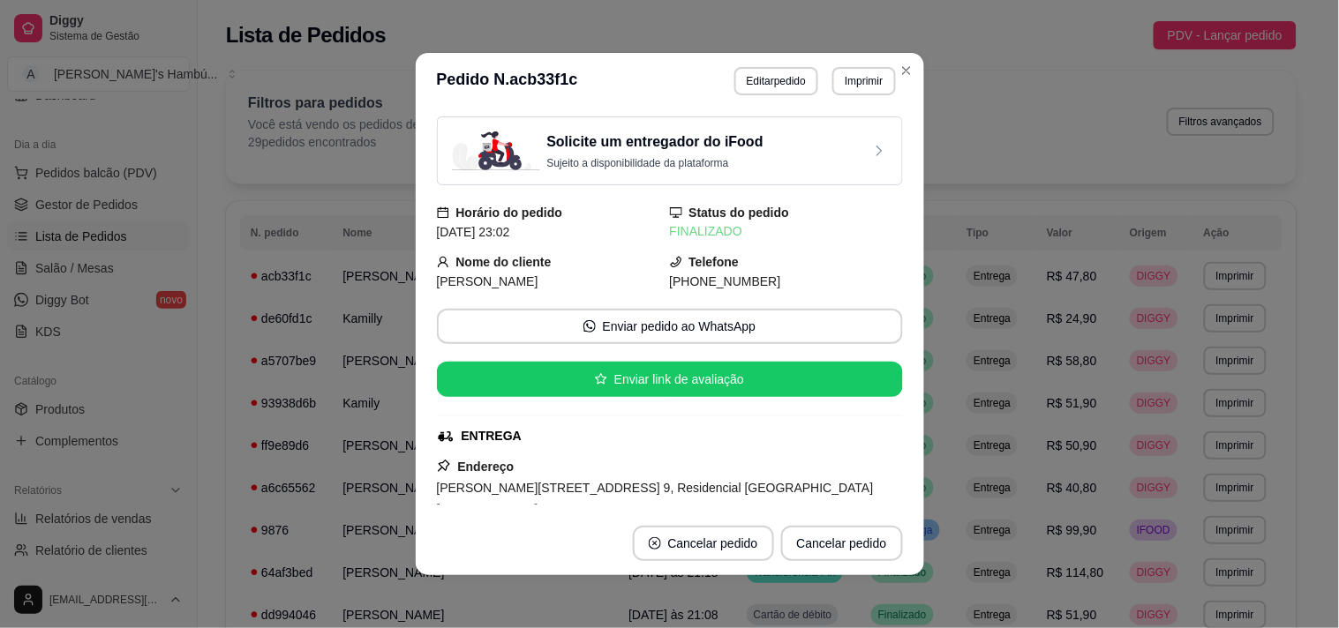 The width and height of the screenshot is (1339, 628). I want to click on button: Close, so click(906, 71).